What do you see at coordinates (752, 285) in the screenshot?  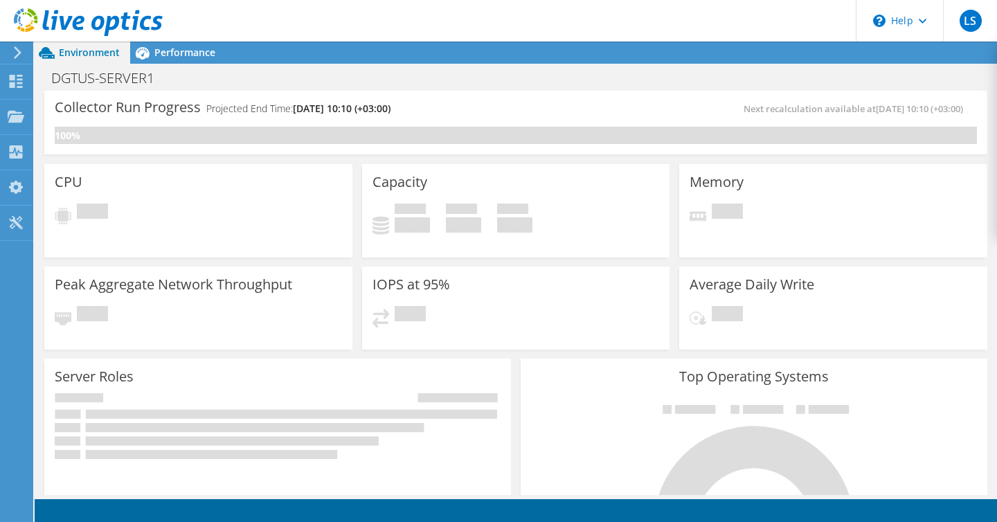 I see `h3: Average Daily Write` at bounding box center [752, 285].